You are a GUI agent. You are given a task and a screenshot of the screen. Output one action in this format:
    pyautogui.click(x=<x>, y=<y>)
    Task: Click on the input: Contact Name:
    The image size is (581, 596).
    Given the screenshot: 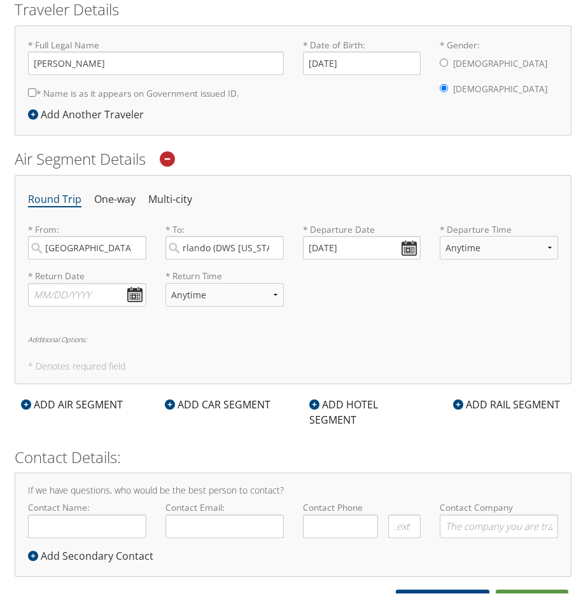 What is the action you would take?
    pyautogui.click(x=87, y=523)
    